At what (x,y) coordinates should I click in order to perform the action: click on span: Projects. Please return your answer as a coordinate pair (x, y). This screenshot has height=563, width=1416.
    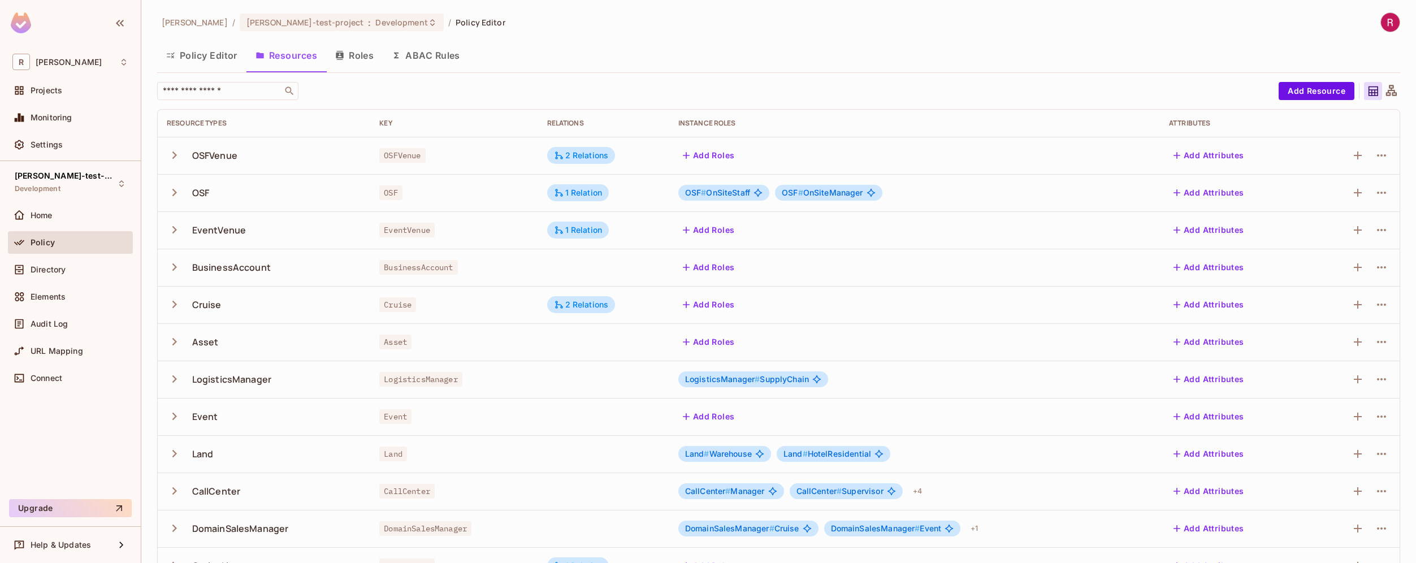
    Looking at the image, I should click on (46, 90).